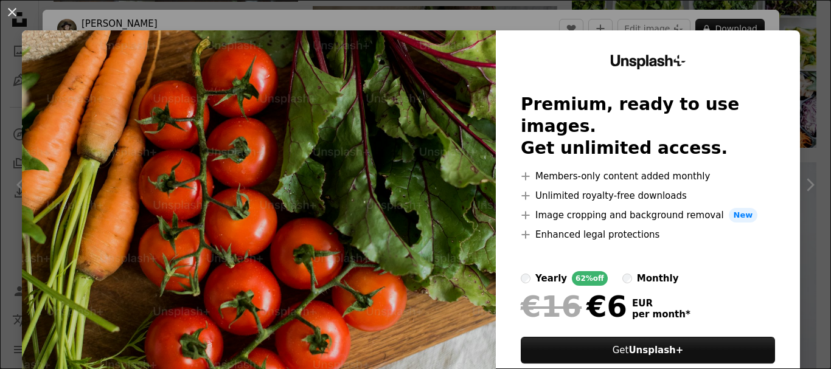  I want to click on div: €6, so click(573, 307).